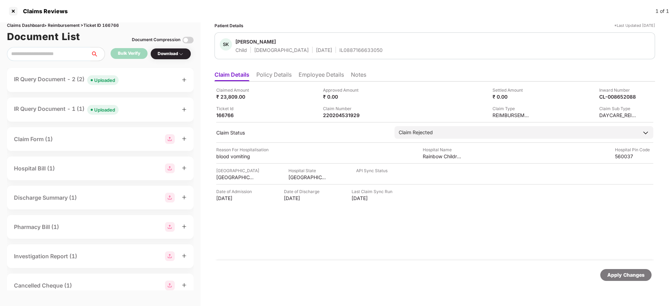 The image size is (669, 306). Describe the element at coordinates (618, 108) in the screenshot. I see `div: Claim Sub Type` at that location.